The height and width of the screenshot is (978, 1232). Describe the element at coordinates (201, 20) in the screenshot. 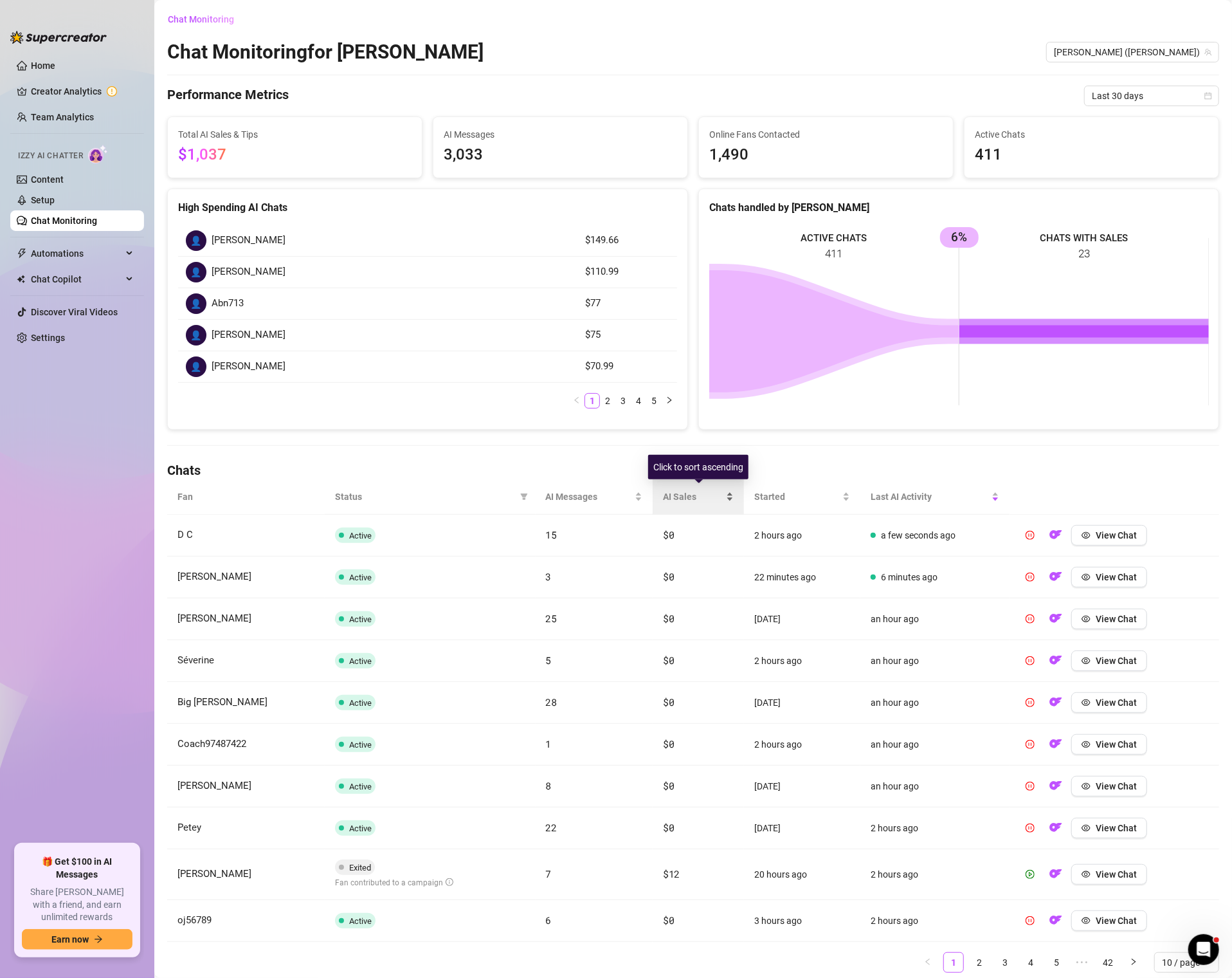

I see `span: Chat Monitoring` at that location.